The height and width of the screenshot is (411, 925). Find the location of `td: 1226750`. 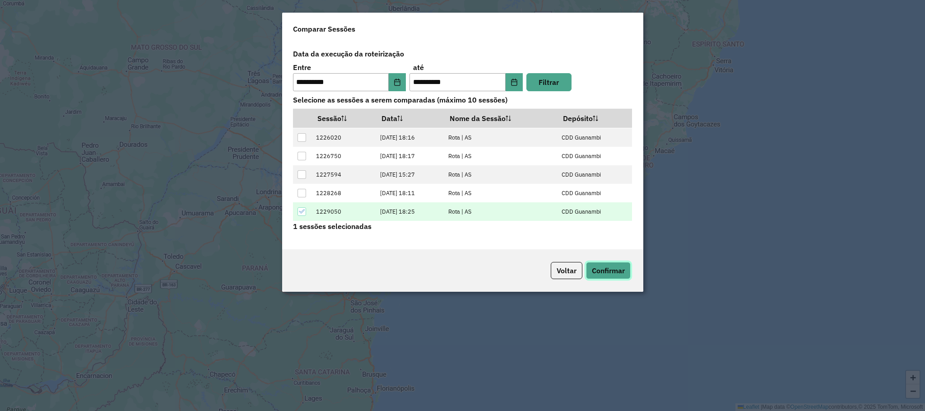

td: 1226750 is located at coordinates (343, 156).